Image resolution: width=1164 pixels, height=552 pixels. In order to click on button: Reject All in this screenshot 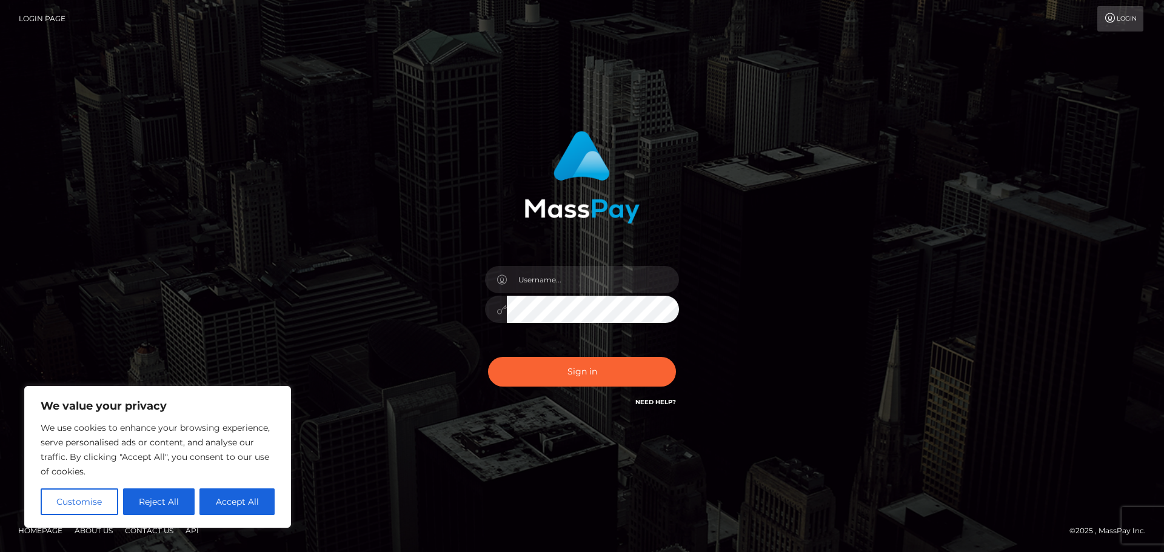, I will do `click(159, 502)`.